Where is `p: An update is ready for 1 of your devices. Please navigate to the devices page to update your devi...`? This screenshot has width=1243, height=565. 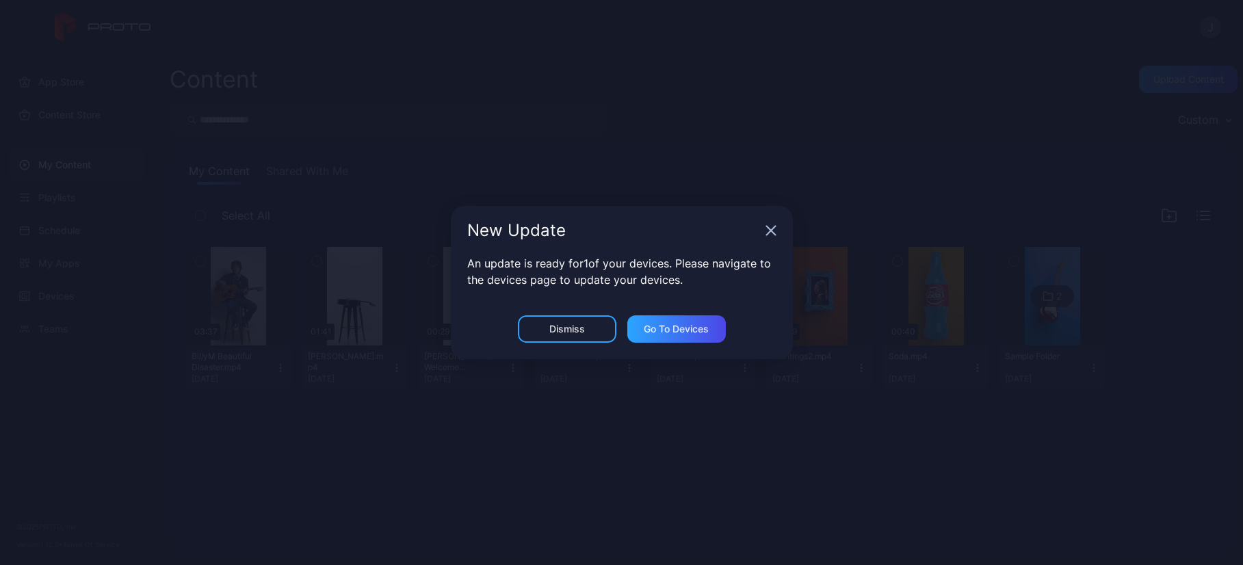
p: An update is ready for 1 of your devices. Please navigate to the devices page to update your devi... is located at coordinates (622, 272).